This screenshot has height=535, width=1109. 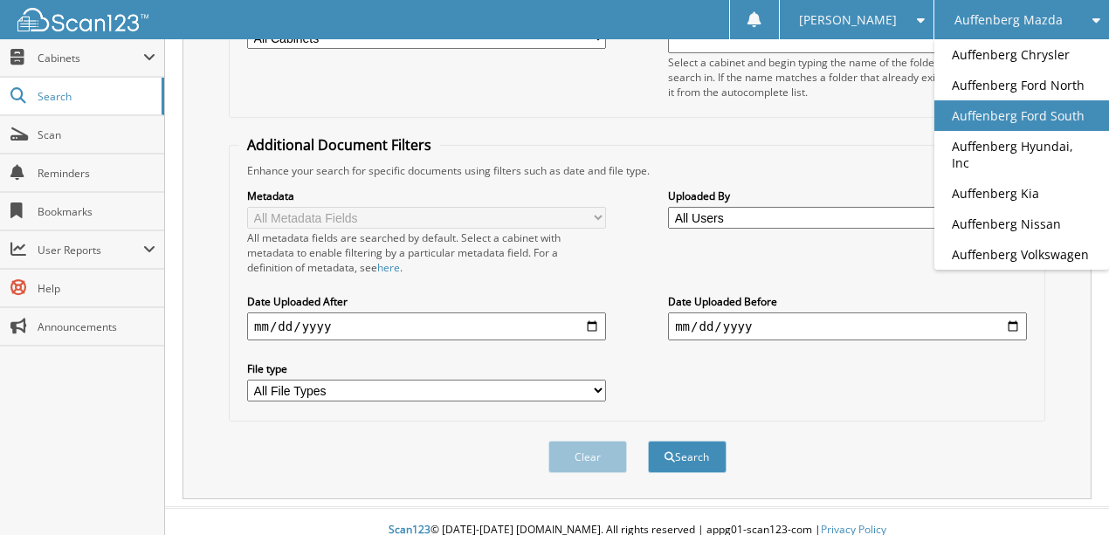 What do you see at coordinates (96, 134) in the screenshot?
I see `span: Scan` at bounding box center [96, 134].